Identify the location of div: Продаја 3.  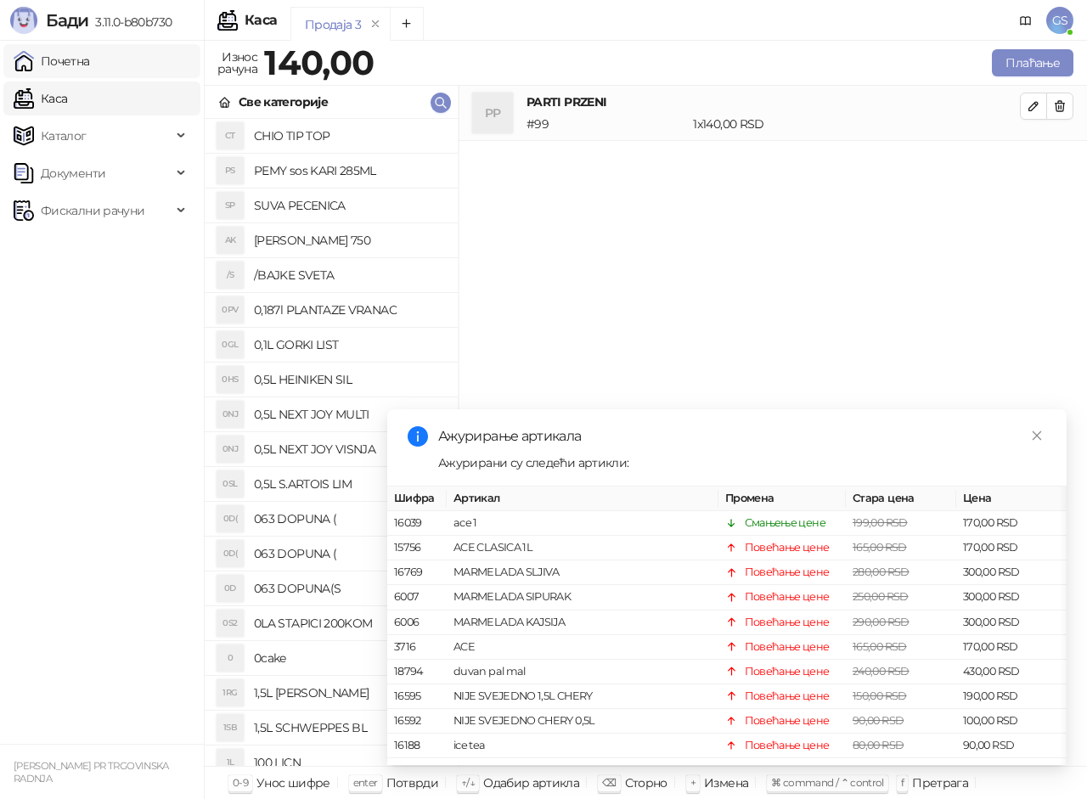
(333, 25).